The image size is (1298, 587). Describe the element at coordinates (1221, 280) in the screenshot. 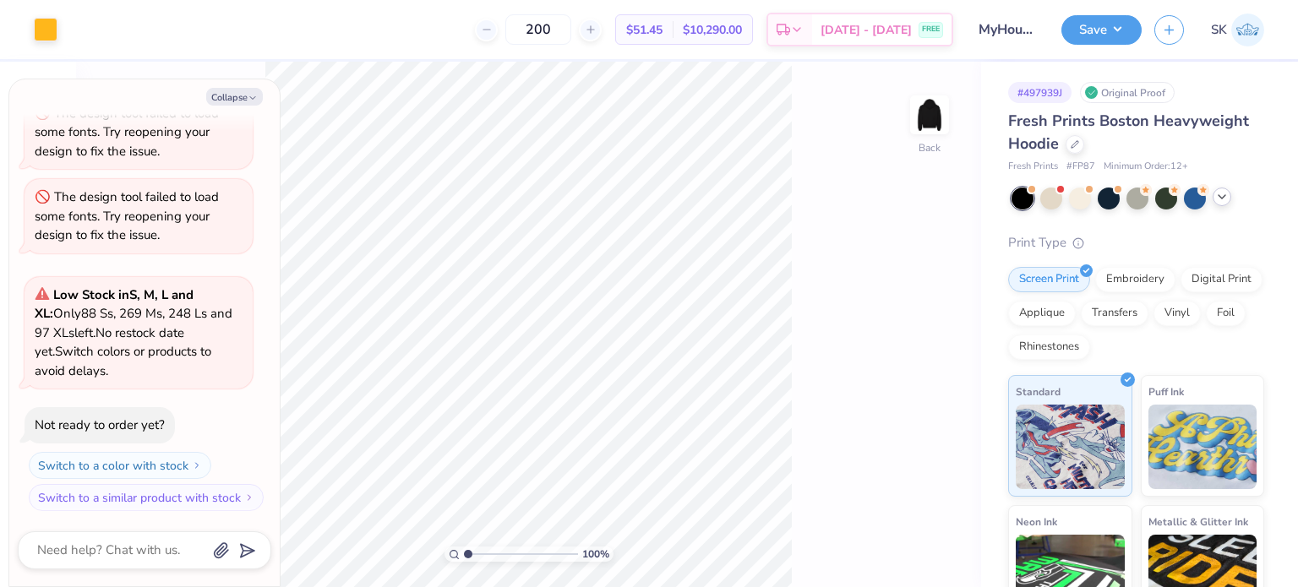

I see `div: Digital Print` at that location.